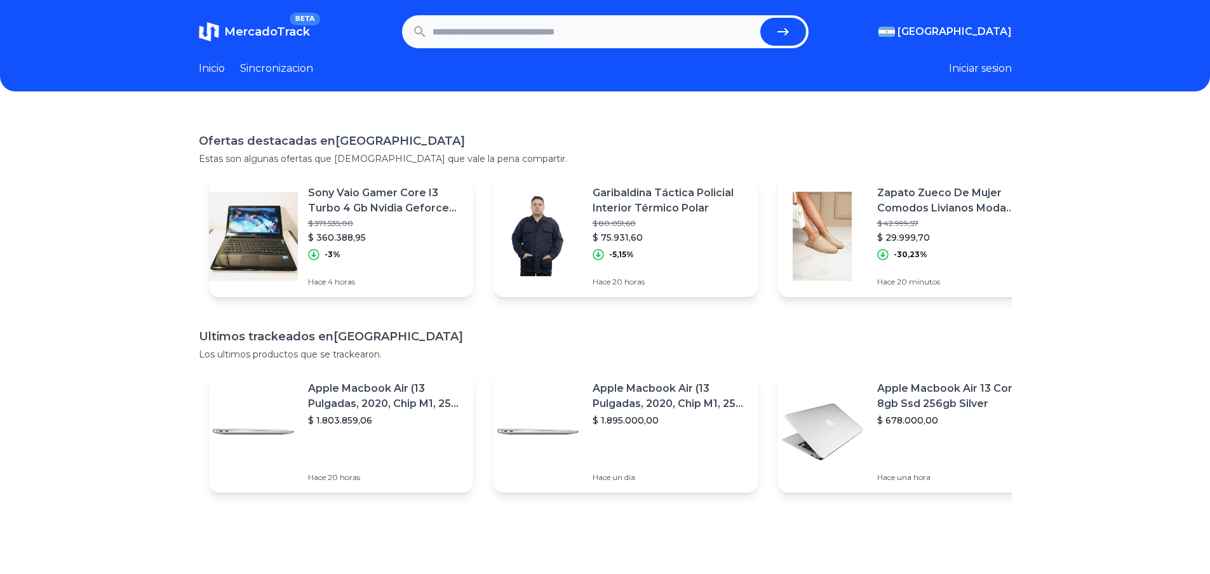 Image resolution: width=1210 pixels, height=574 pixels. What do you see at coordinates (954, 237) in the screenshot?
I see `p: $ 29.999,70` at bounding box center [954, 237].